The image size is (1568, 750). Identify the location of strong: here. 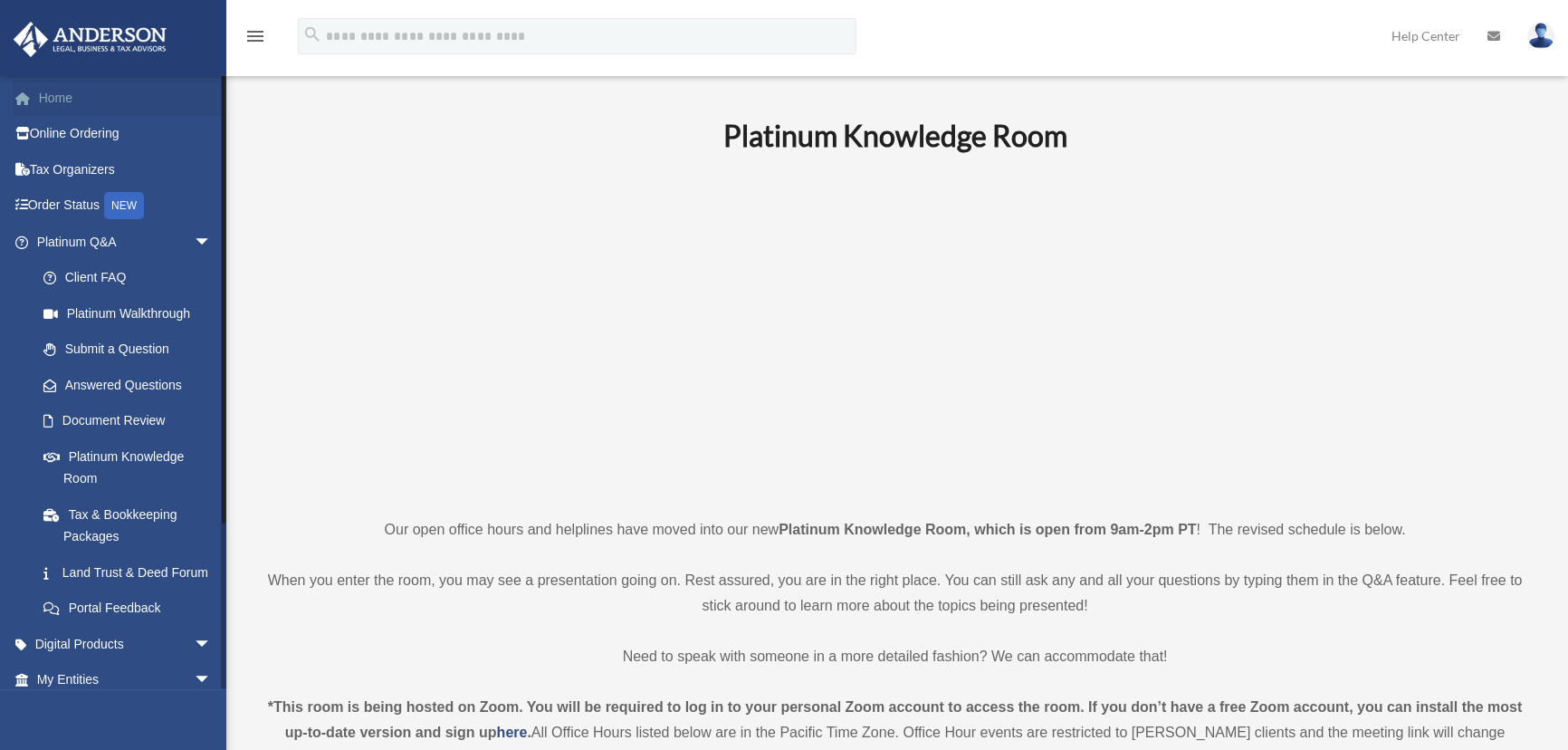
(512, 731).